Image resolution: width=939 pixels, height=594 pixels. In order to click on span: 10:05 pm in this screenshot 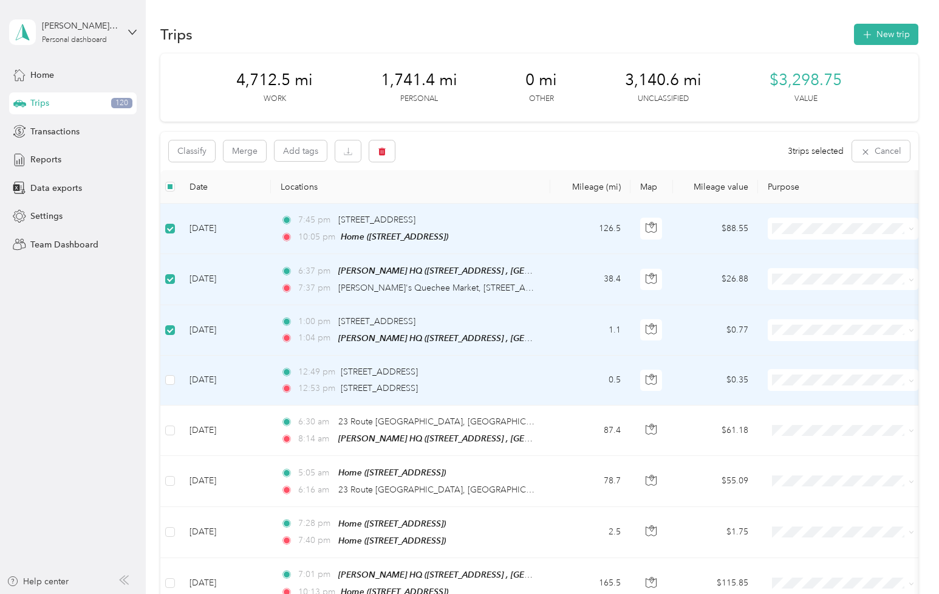, I will do `click(317, 237)`.